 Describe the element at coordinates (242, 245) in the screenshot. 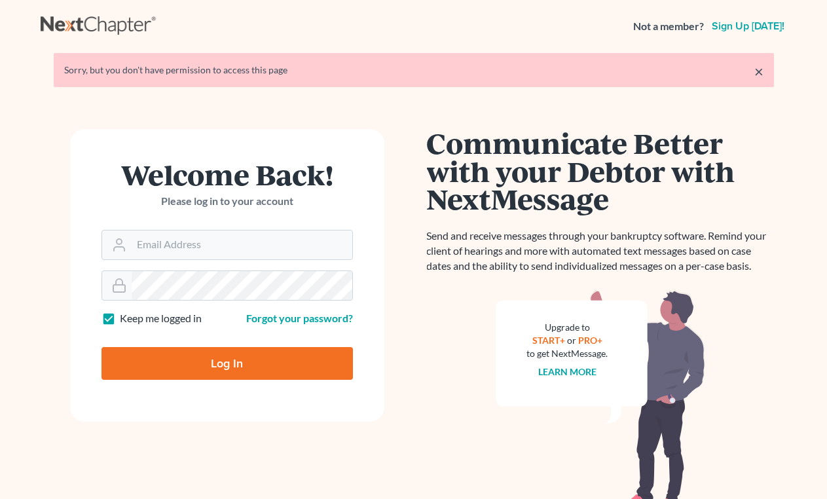

I see `input: Email Address` at that location.